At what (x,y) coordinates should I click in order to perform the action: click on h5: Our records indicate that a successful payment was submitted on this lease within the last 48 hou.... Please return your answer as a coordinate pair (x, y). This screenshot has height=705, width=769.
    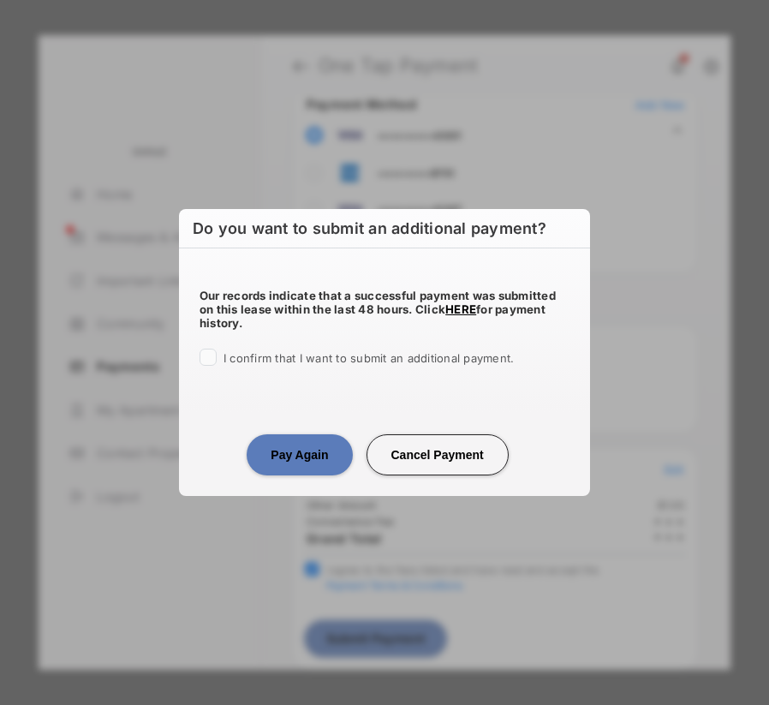
    Looking at the image, I should click on (385, 309).